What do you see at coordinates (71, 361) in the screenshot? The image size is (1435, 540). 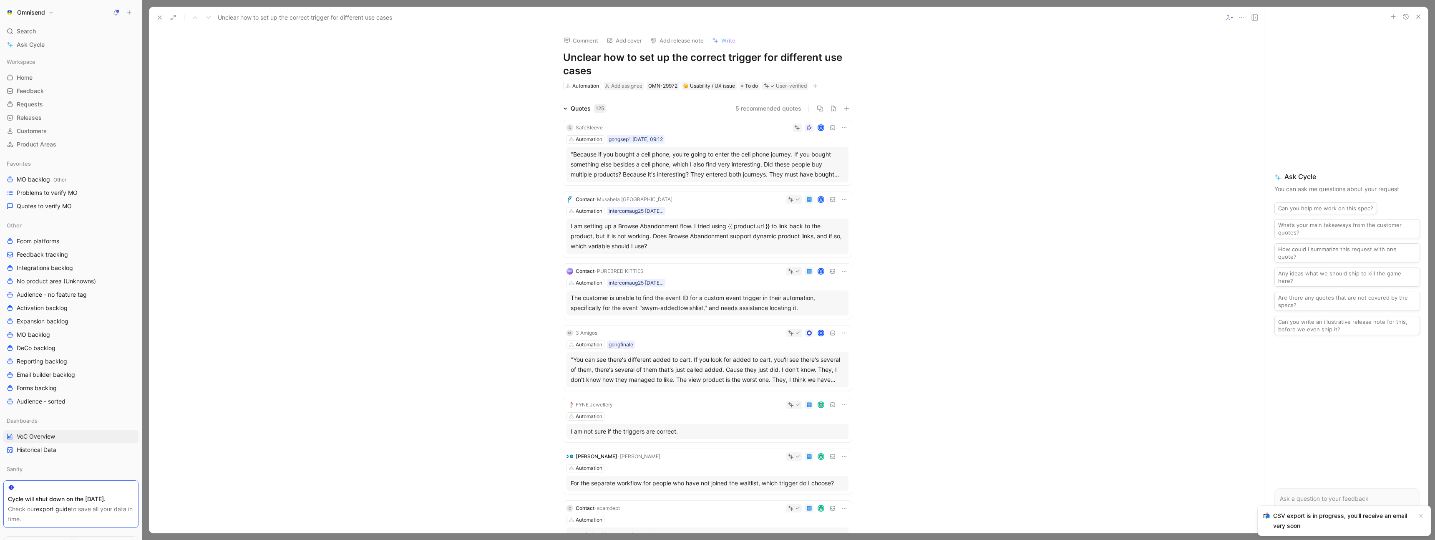 I see `a: Reporting backlog` at bounding box center [71, 361].